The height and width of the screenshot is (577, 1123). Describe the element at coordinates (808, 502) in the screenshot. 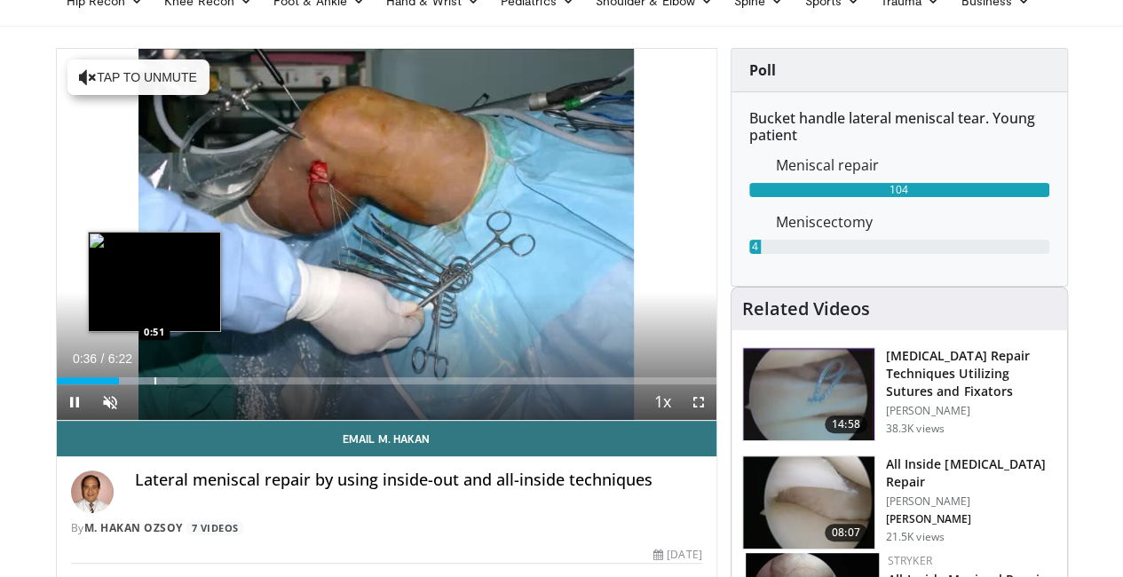

I see `img: heCDP4pTuni5z6vX4xMDoxOjA4MTsiGN.150x105_q85_crop-smart_upscale.jpg` at that location.